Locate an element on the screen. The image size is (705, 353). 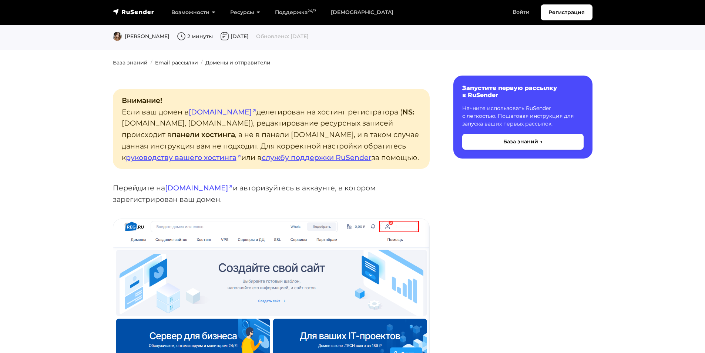
a: Войти is located at coordinates (521, 12).